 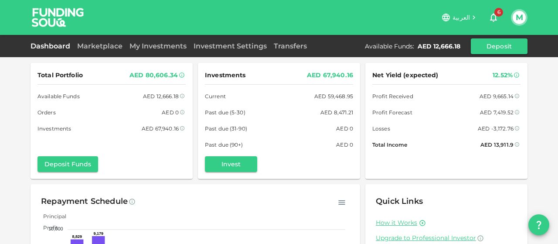 I want to click on span: Quick Links, so click(x=399, y=201).